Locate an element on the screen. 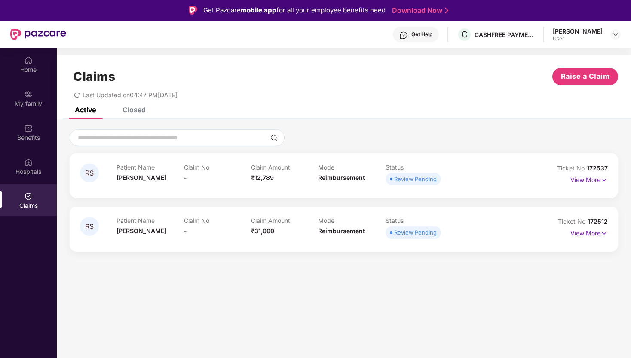  span: 172512 is located at coordinates (597, 221).